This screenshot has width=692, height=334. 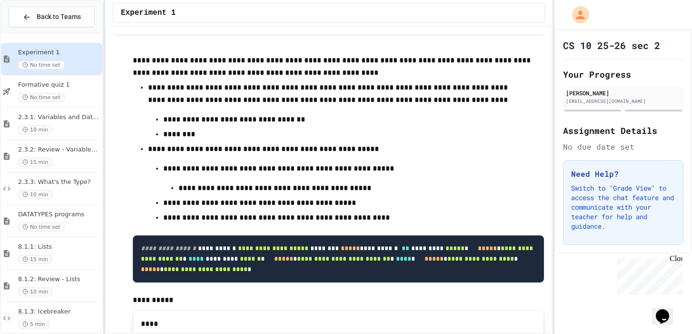 I want to click on span: 2.3.2: Review - Variables and Data Types, so click(x=59, y=150).